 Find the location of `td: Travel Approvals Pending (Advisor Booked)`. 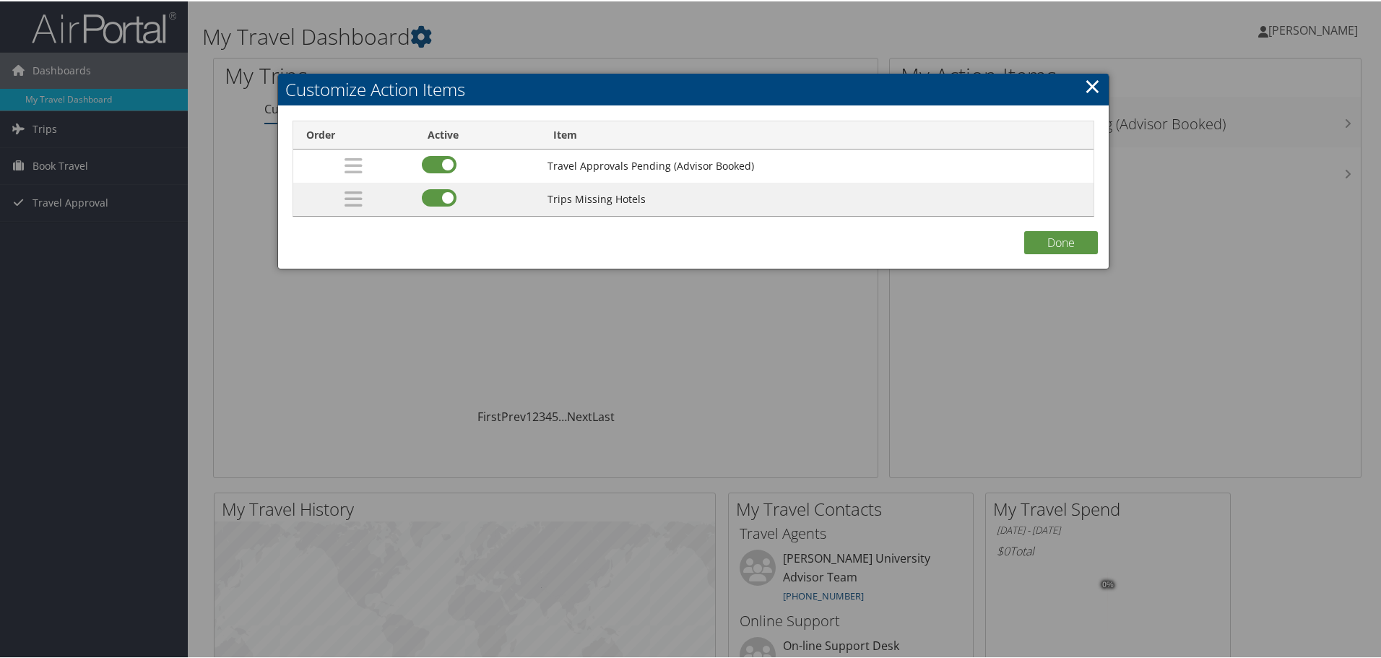

td: Travel Approvals Pending (Advisor Booked) is located at coordinates (817, 165).